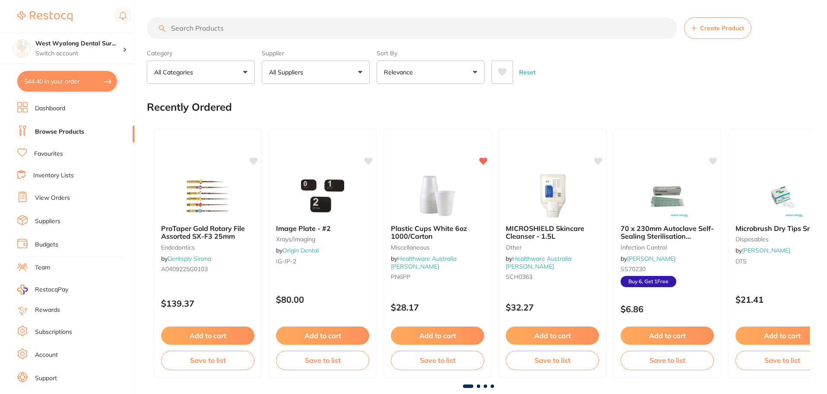 This screenshot has width=827, height=394. I want to click on a: Restocq Logo, so click(45, 16).